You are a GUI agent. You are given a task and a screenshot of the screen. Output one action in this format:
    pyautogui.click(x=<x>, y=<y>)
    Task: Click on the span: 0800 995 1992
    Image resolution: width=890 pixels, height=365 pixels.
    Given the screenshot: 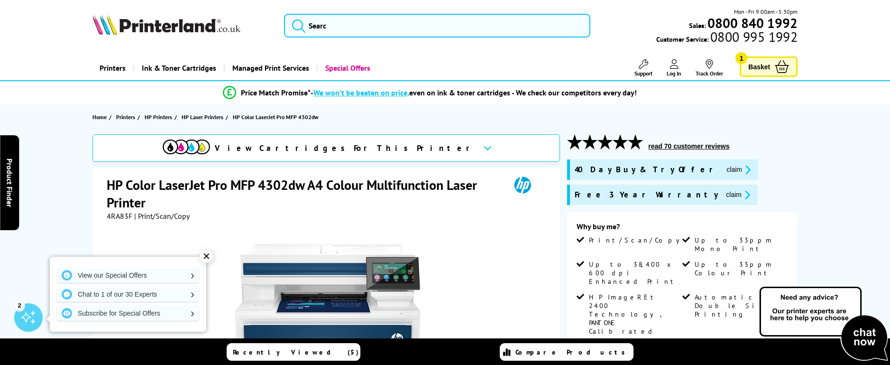 What is the action you would take?
    pyautogui.click(x=753, y=37)
    